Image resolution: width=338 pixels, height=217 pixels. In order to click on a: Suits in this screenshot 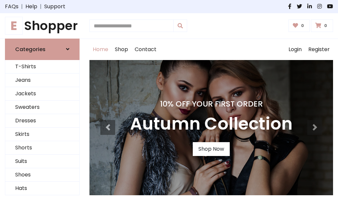, I will do `click(42, 161)`.